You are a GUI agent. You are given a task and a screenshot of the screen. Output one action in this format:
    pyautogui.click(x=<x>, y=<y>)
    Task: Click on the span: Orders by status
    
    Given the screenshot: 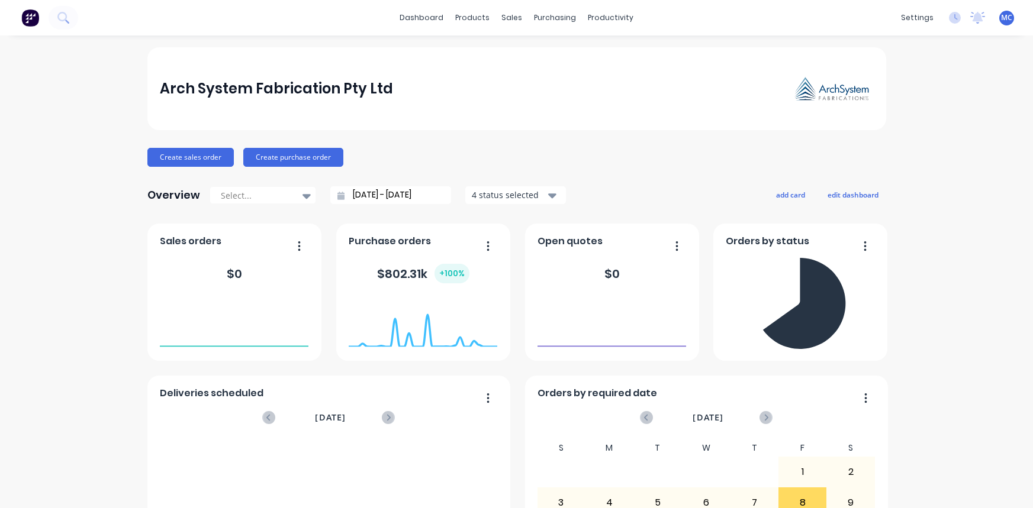 What is the action you would take?
    pyautogui.click(x=767, y=242)
    